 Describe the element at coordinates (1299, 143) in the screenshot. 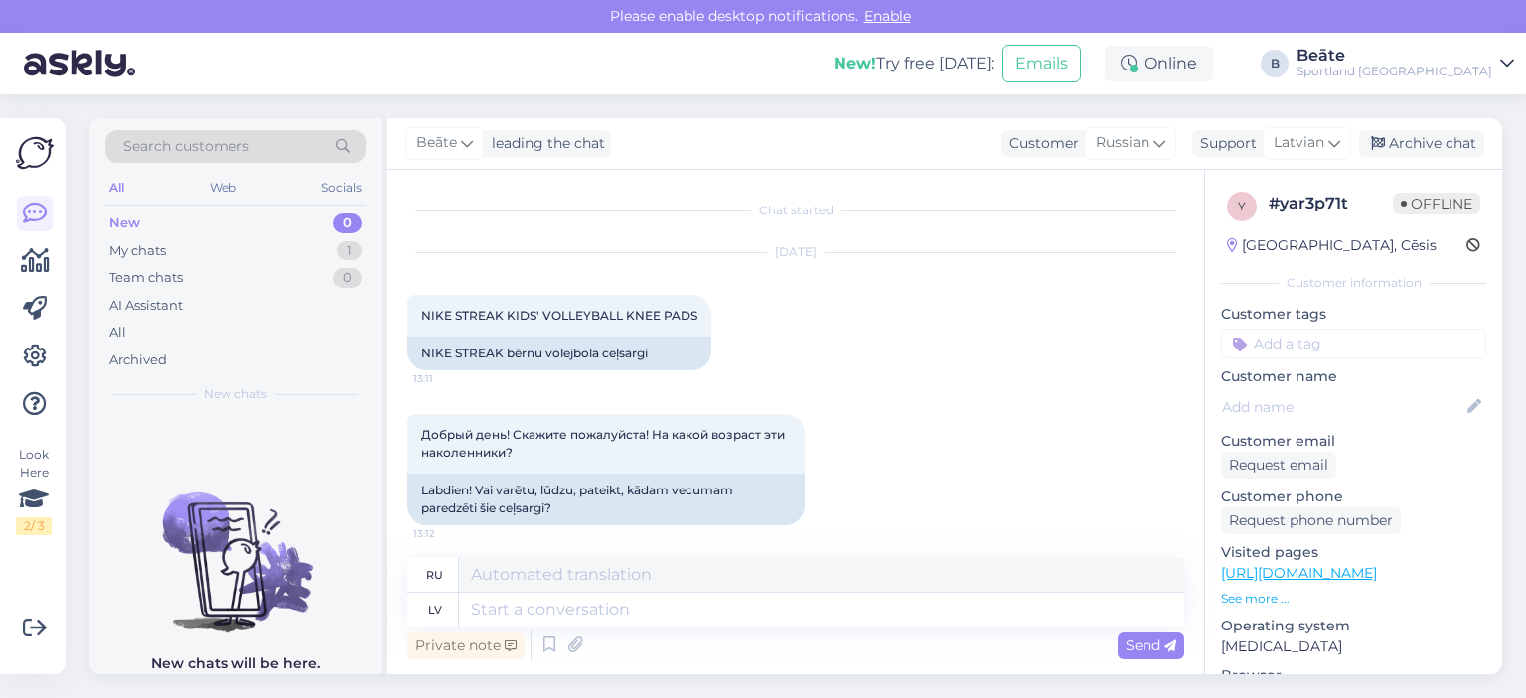

I see `span: Latvian` at that location.